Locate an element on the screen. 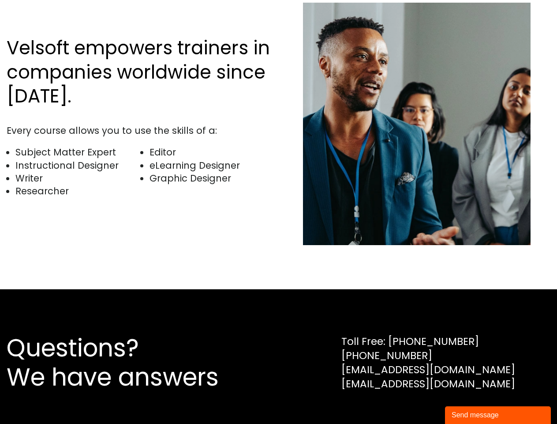 This screenshot has height=424, width=557. li: Editor is located at coordinates (212, 152).